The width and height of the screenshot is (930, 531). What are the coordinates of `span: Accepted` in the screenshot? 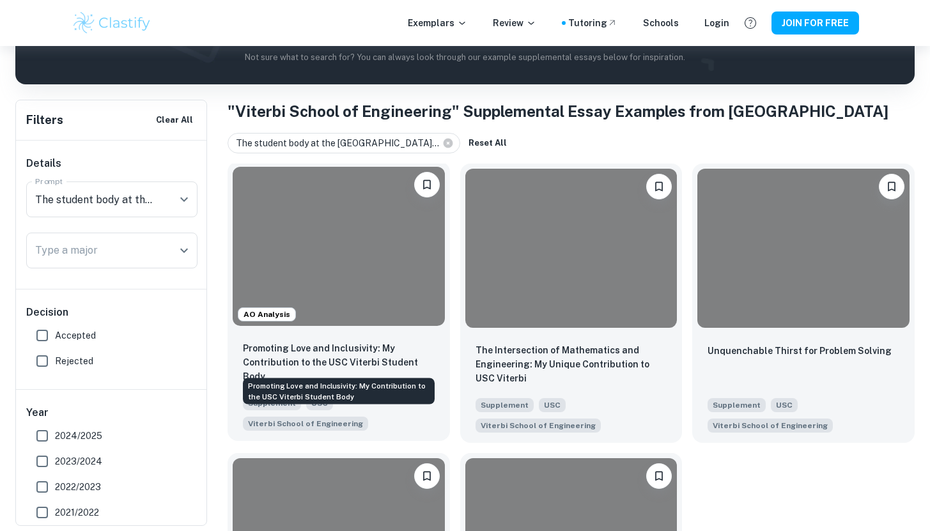 It's located at (75, 336).